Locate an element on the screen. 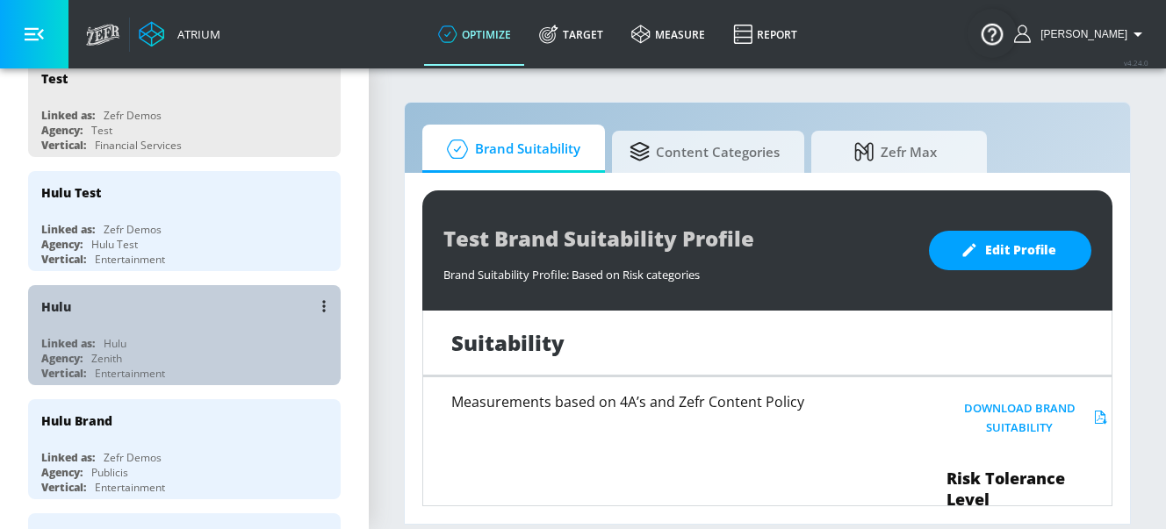 This screenshot has width=1166, height=529. div: HuluLinked as:HuluAgency:ZenithVertical:Entertainment is located at coordinates (184, 335).